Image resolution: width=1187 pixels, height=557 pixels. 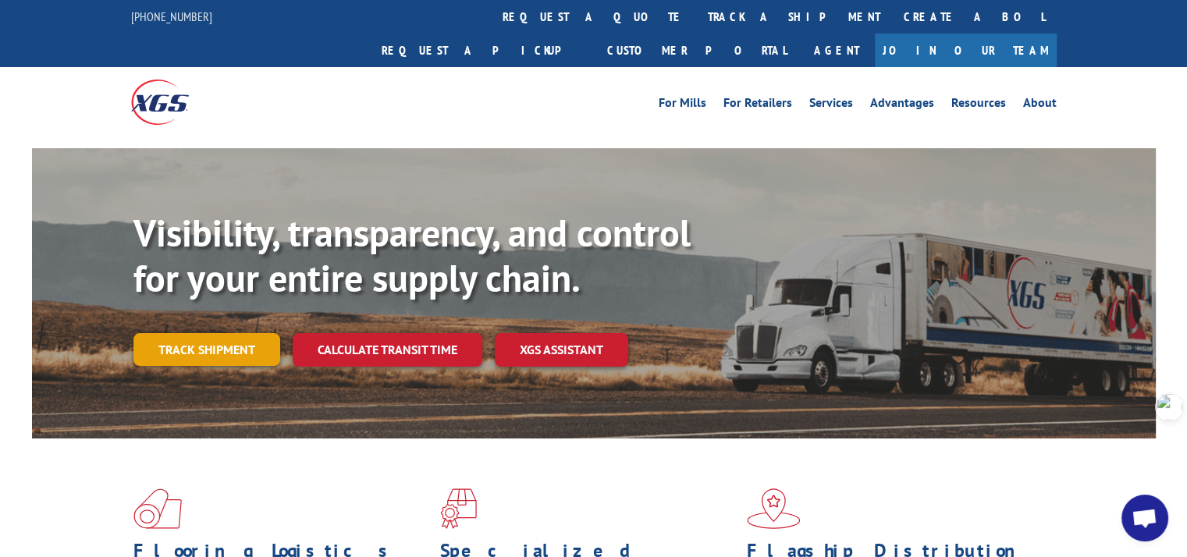 I want to click on img: xgs-icon-focused-on-flooring-red, so click(x=458, y=509).